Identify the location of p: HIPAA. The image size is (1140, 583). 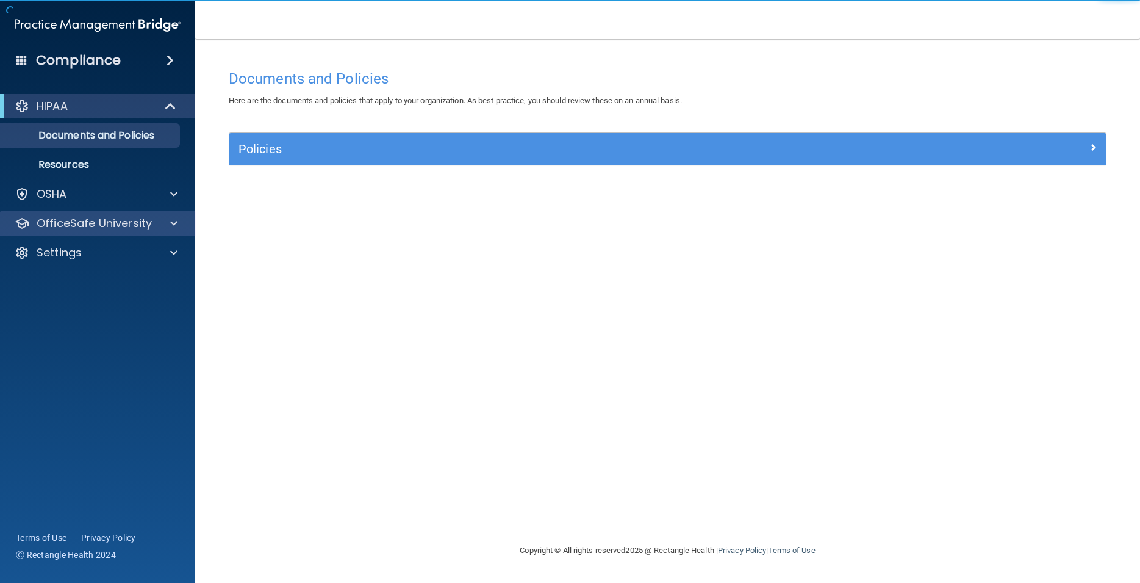
(52, 106).